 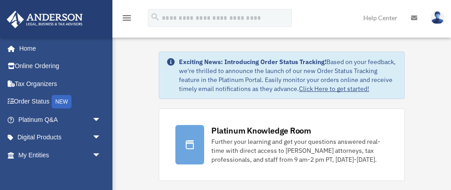 I want to click on img: Anderson Advisors Platinum Portal, so click(x=44, y=19).